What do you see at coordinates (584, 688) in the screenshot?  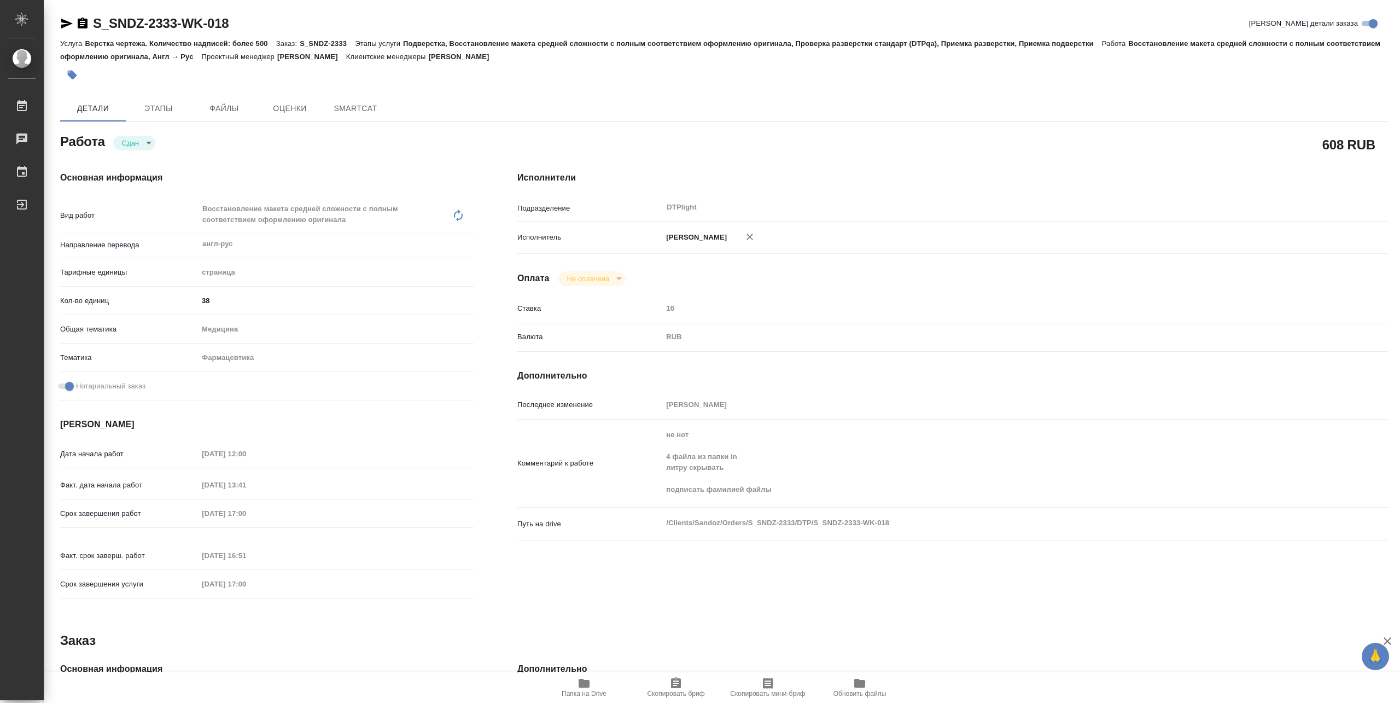 I see `button: Папка на Drive` at bounding box center [584, 688].